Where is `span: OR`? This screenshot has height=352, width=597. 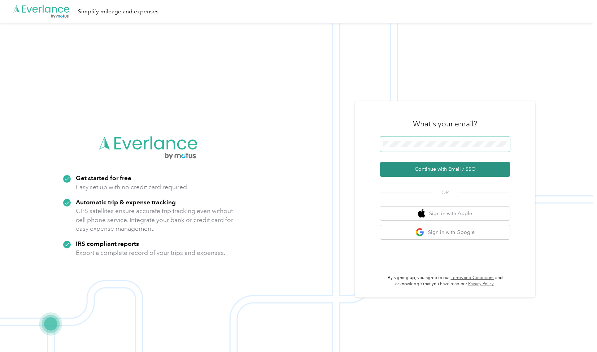
span: OR is located at coordinates (445, 192).